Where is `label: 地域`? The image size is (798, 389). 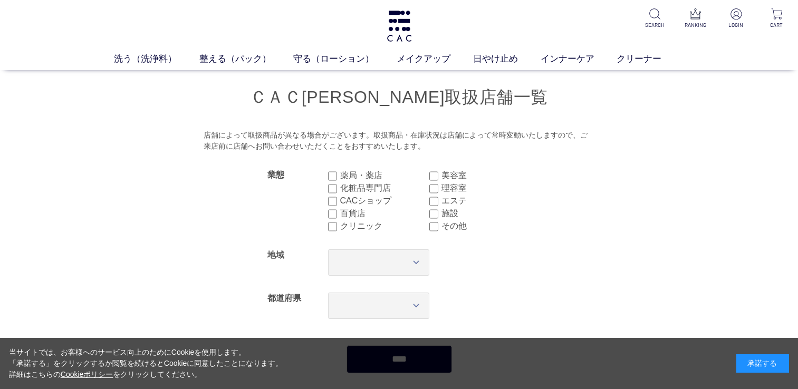
label: 地域 is located at coordinates (276, 255).